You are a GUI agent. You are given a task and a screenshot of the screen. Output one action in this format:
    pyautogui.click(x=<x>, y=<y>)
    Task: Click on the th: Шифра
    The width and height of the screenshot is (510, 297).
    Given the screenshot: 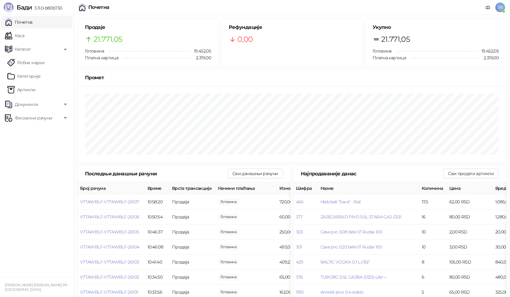 What is the action you would take?
    pyautogui.click(x=306, y=188)
    